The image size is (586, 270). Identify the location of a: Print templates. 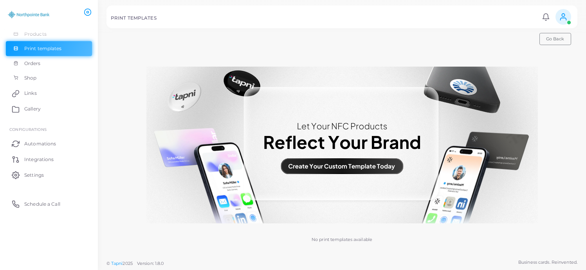
(49, 49).